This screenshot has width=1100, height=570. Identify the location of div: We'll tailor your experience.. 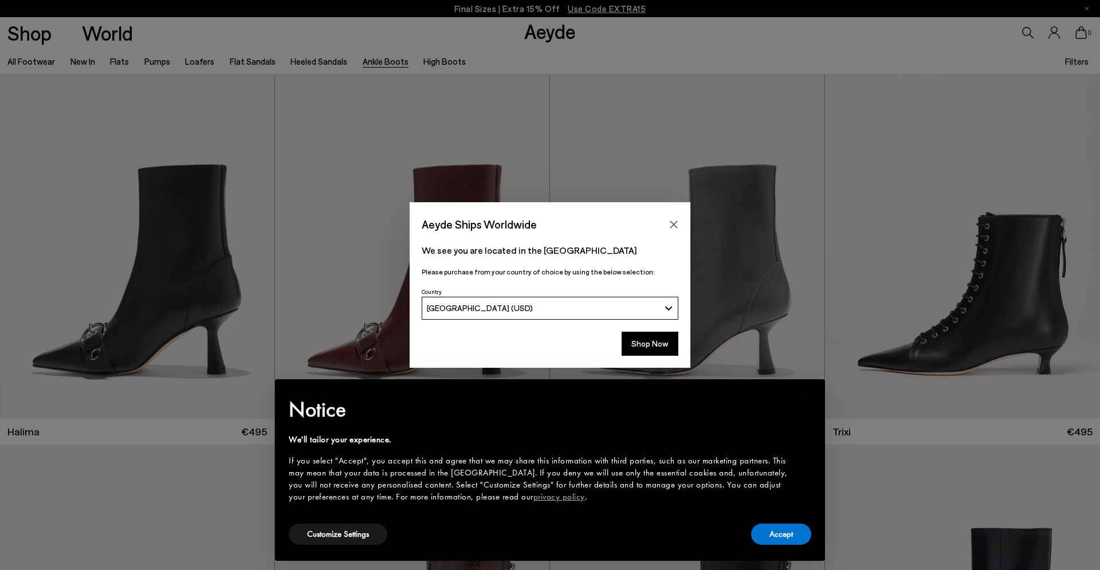
(541, 439).